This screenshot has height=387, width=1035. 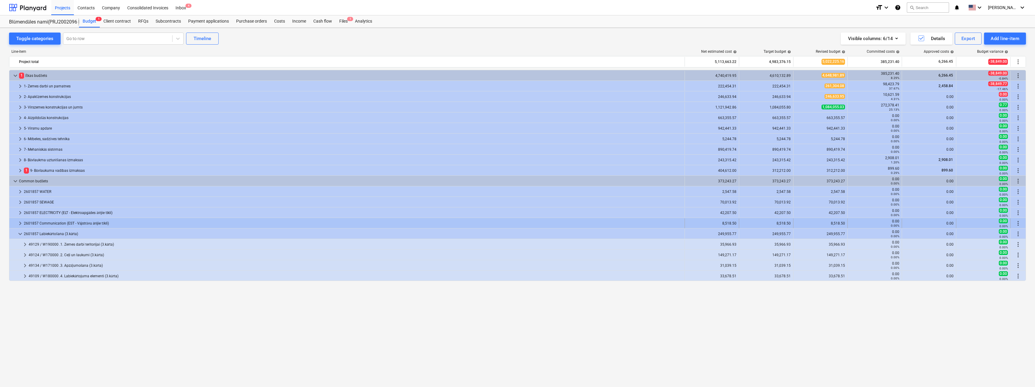 I want to click on div: 312,212.00, so click(x=766, y=171).